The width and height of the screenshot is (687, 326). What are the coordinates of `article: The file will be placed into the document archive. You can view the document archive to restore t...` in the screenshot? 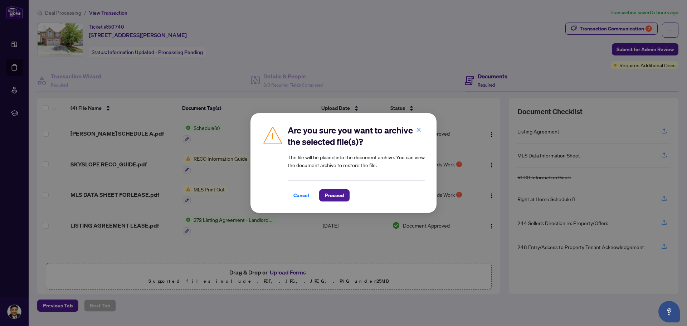 It's located at (356, 161).